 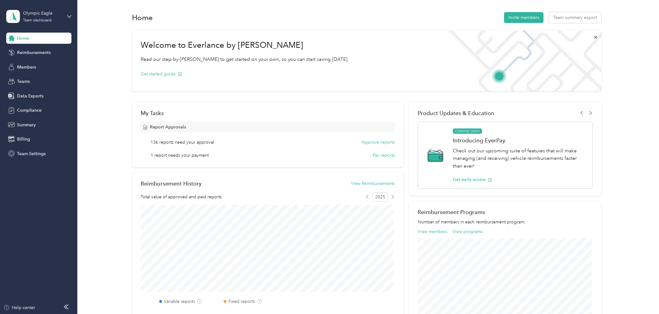 I want to click on span: Report Approvals, so click(x=168, y=127).